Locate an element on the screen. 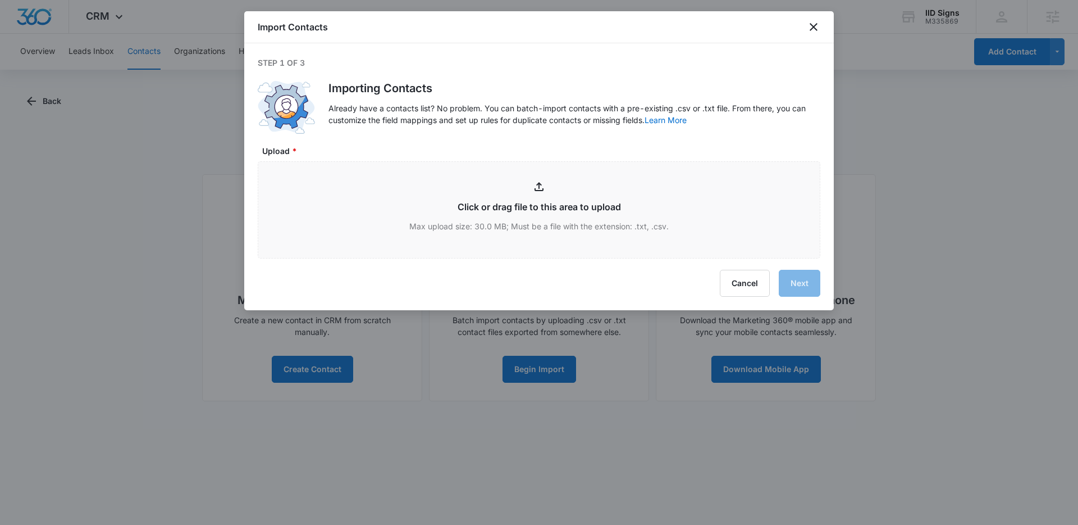 This screenshot has height=525, width=1078. button: close is located at coordinates (814, 27).